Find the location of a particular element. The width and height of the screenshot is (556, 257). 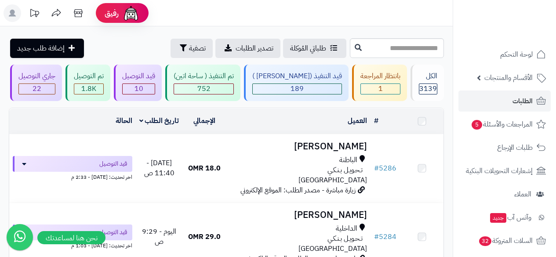

span: تصدير الطلبات is located at coordinates (255, 48).